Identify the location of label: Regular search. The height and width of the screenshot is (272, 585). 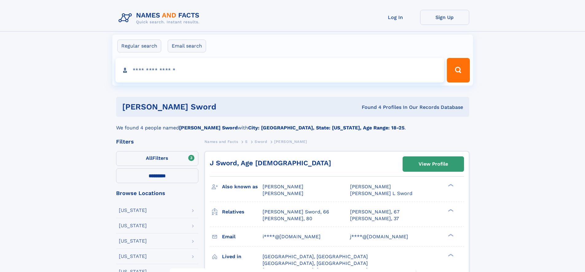
(139, 46).